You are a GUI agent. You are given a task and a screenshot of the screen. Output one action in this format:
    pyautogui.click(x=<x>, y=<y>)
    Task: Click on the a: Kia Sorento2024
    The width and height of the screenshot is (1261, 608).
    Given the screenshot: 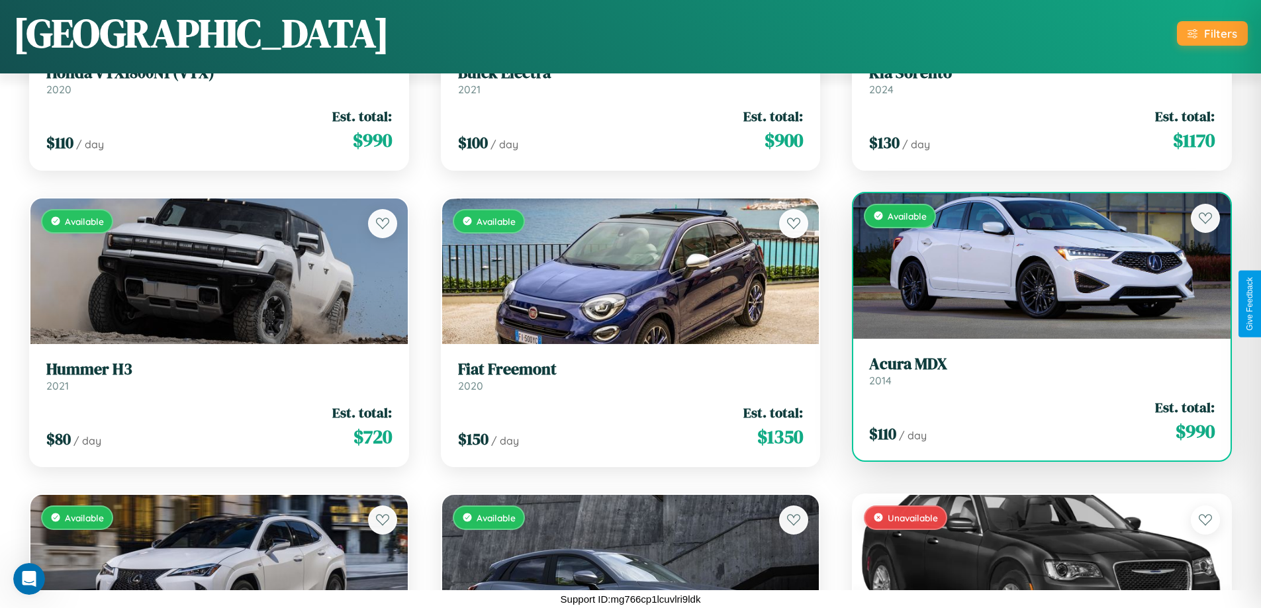 What is the action you would take?
    pyautogui.click(x=1042, y=79)
    